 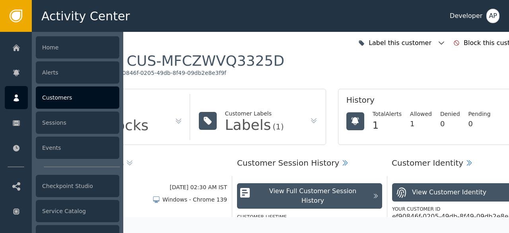 I want to click on a: Sessions, so click(x=62, y=122).